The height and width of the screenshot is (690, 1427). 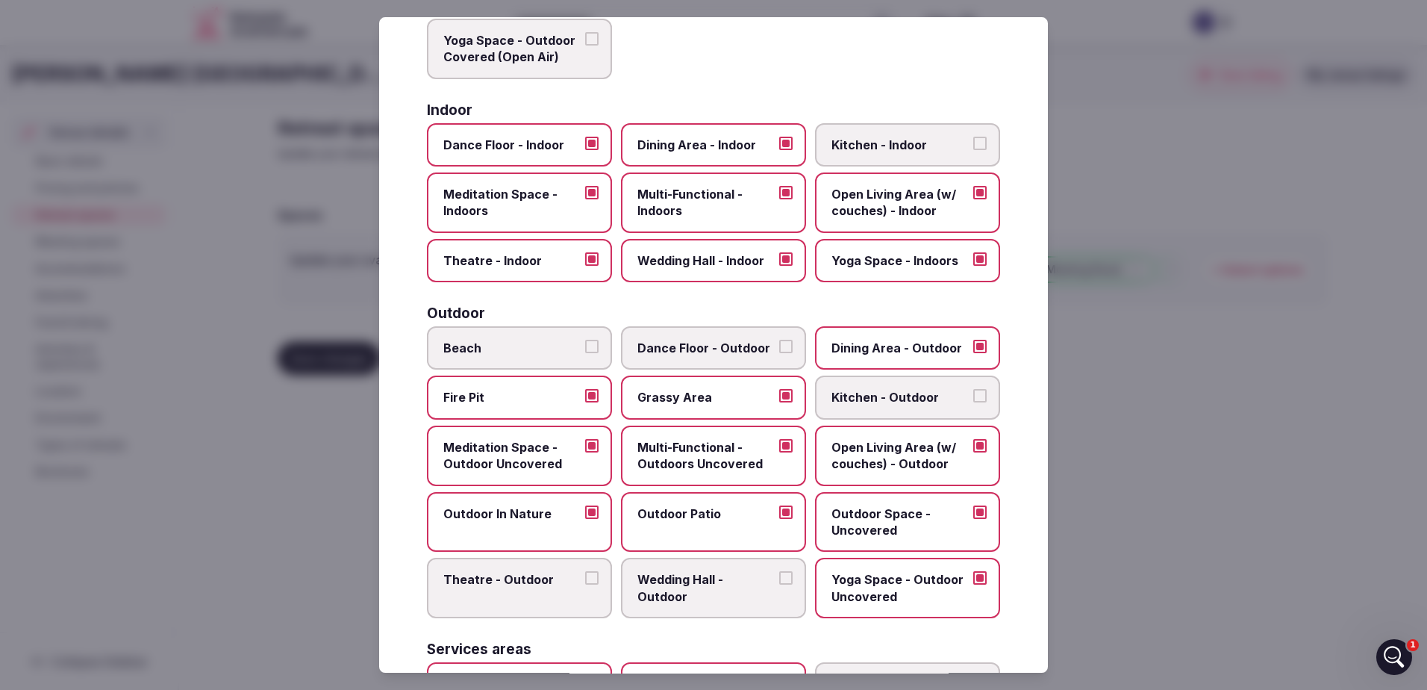 What do you see at coordinates (512, 348) in the screenshot?
I see `span: Beach` at bounding box center [512, 348].